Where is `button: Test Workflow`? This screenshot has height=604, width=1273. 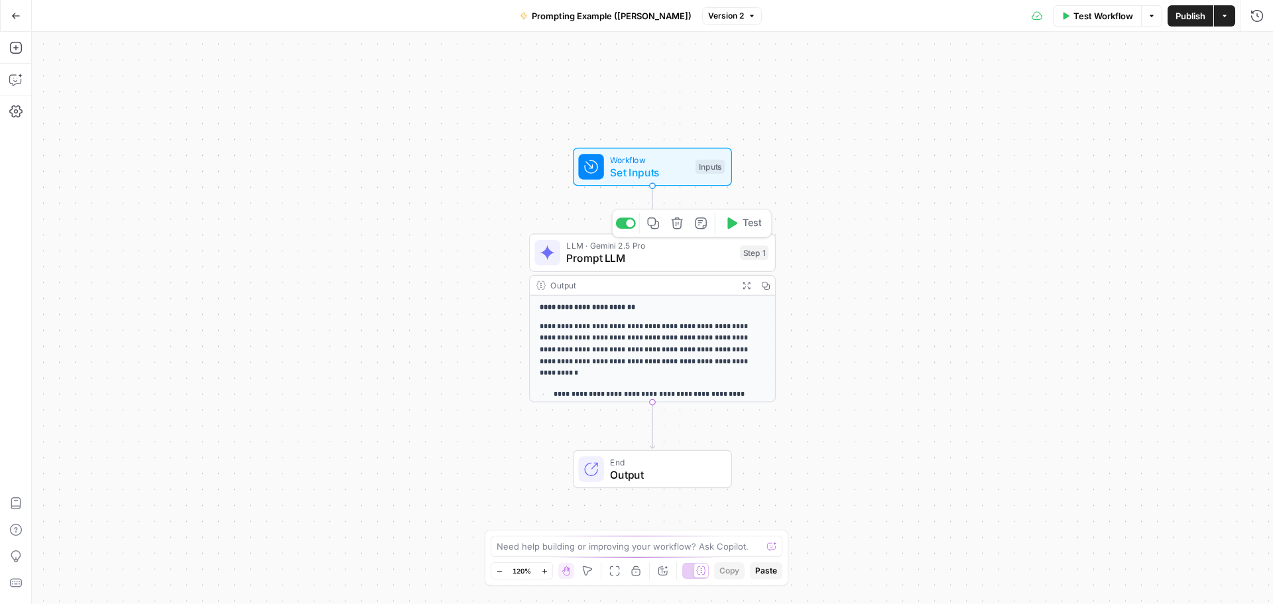 button: Test Workflow is located at coordinates (1097, 16).